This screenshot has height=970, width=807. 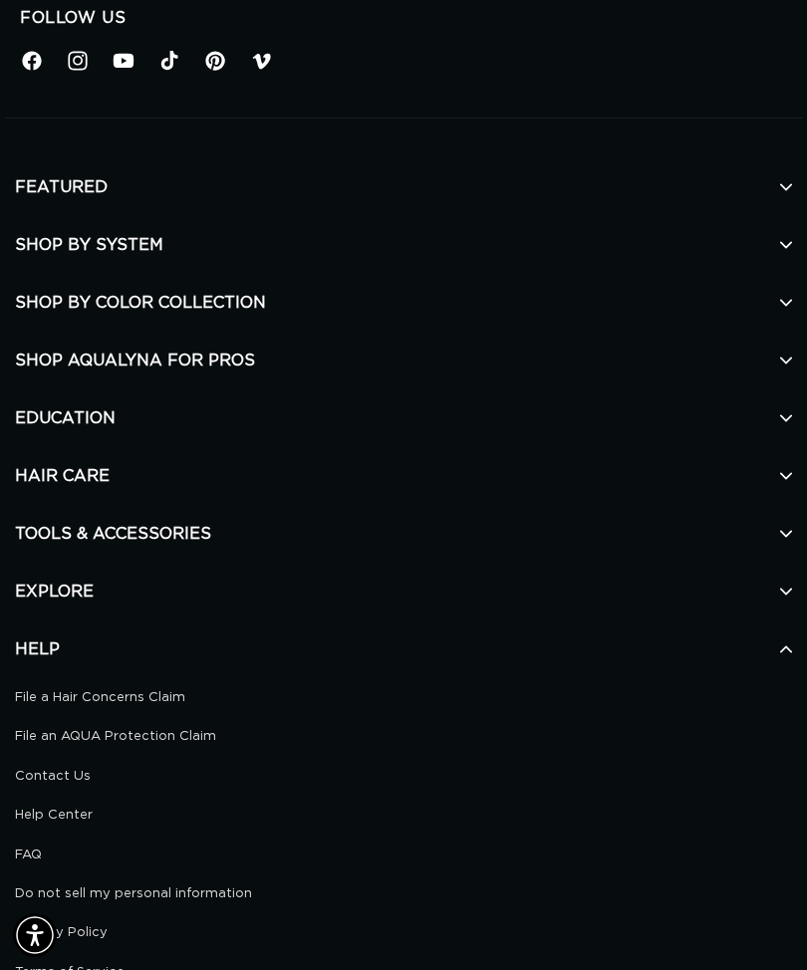 I want to click on div: Accessibility Menu, so click(x=35, y=935).